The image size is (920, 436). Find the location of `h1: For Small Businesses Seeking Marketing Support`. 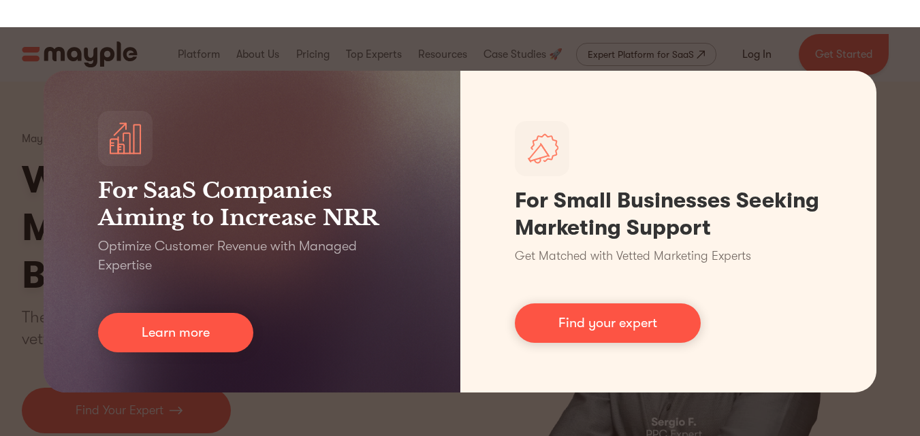

h1: For Small Businesses Seeking Marketing Support is located at coordinates (668, 214).